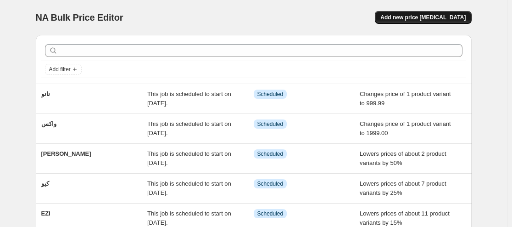  Describe the element at coordinates (403, 158) in the screenshot. I see `span: Lowers prices of about 2 product variants by 50%` at that location.